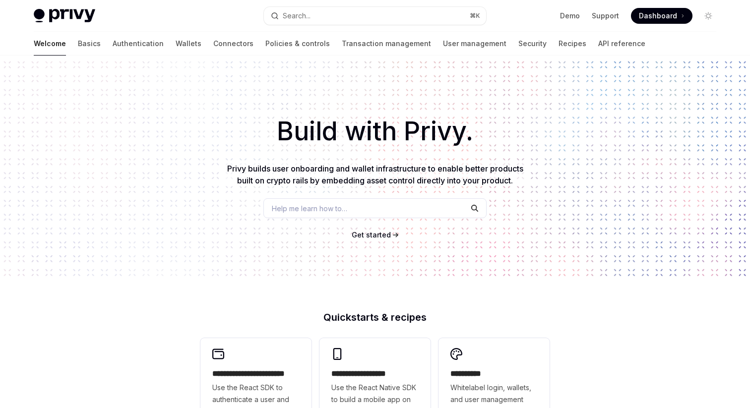  I want to click on div: Search..., so click(297, 16).